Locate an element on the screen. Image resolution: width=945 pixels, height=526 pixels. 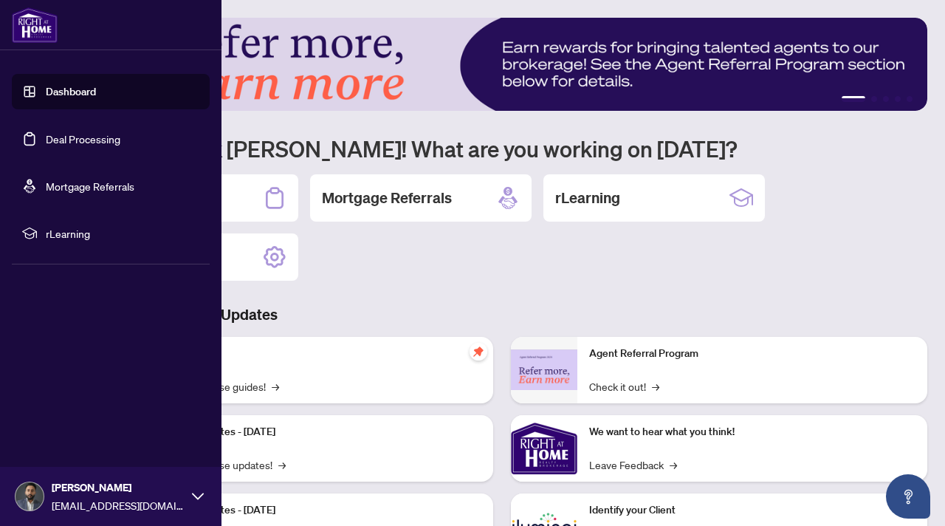
p: Self-Help is located at coordinates (318, 354).